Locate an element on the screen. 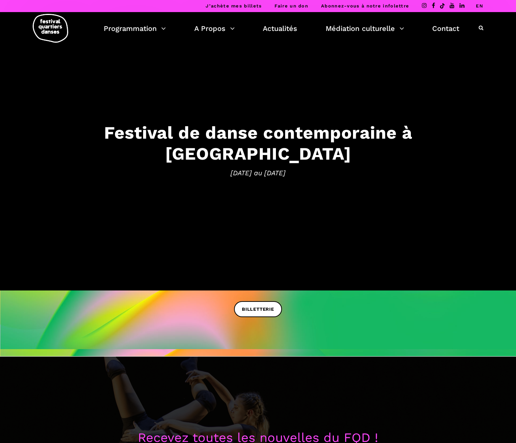 Image resolution: width=516 pixels, height=443 pixels. img: logo-fqd-med is located at coordinates (50, 28).